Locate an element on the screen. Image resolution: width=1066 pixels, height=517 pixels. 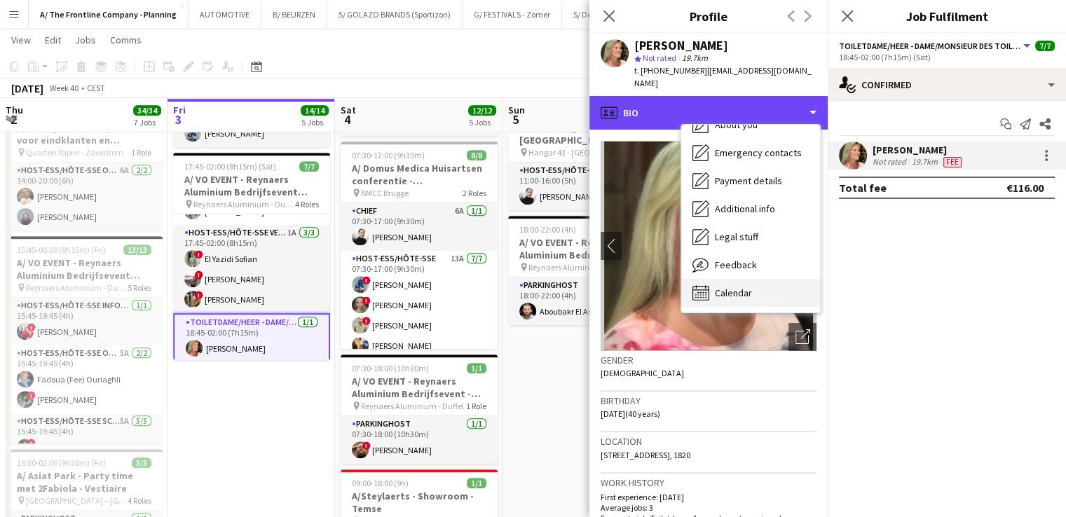
span: Quartier Papier - Zaventem is located at coordinates (74, 152).